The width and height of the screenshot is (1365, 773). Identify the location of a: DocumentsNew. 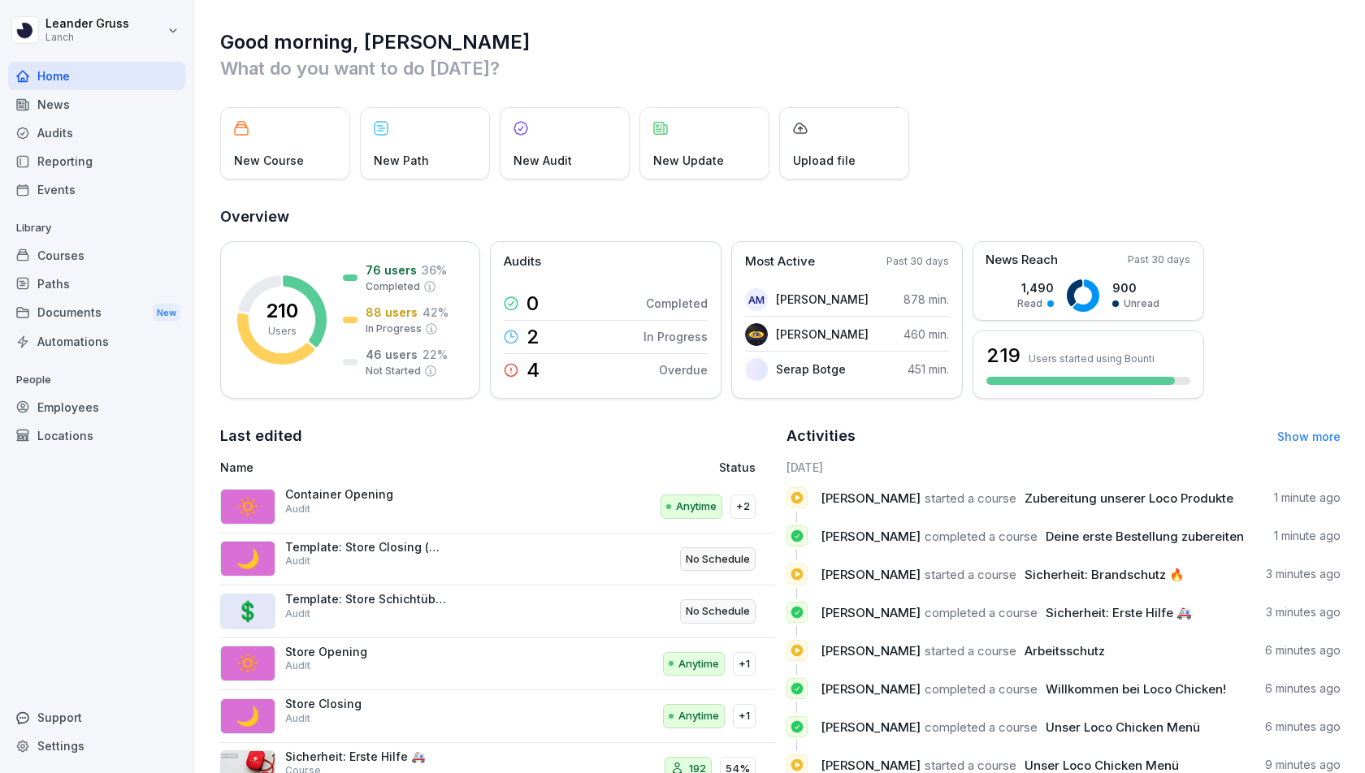
(97, 313).